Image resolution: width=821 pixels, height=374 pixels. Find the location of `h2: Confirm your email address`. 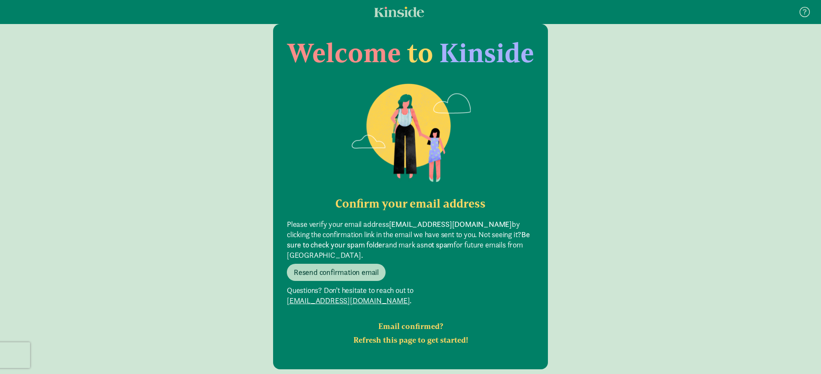

h2: Confirm your email address is located at coordinates (411, 204).